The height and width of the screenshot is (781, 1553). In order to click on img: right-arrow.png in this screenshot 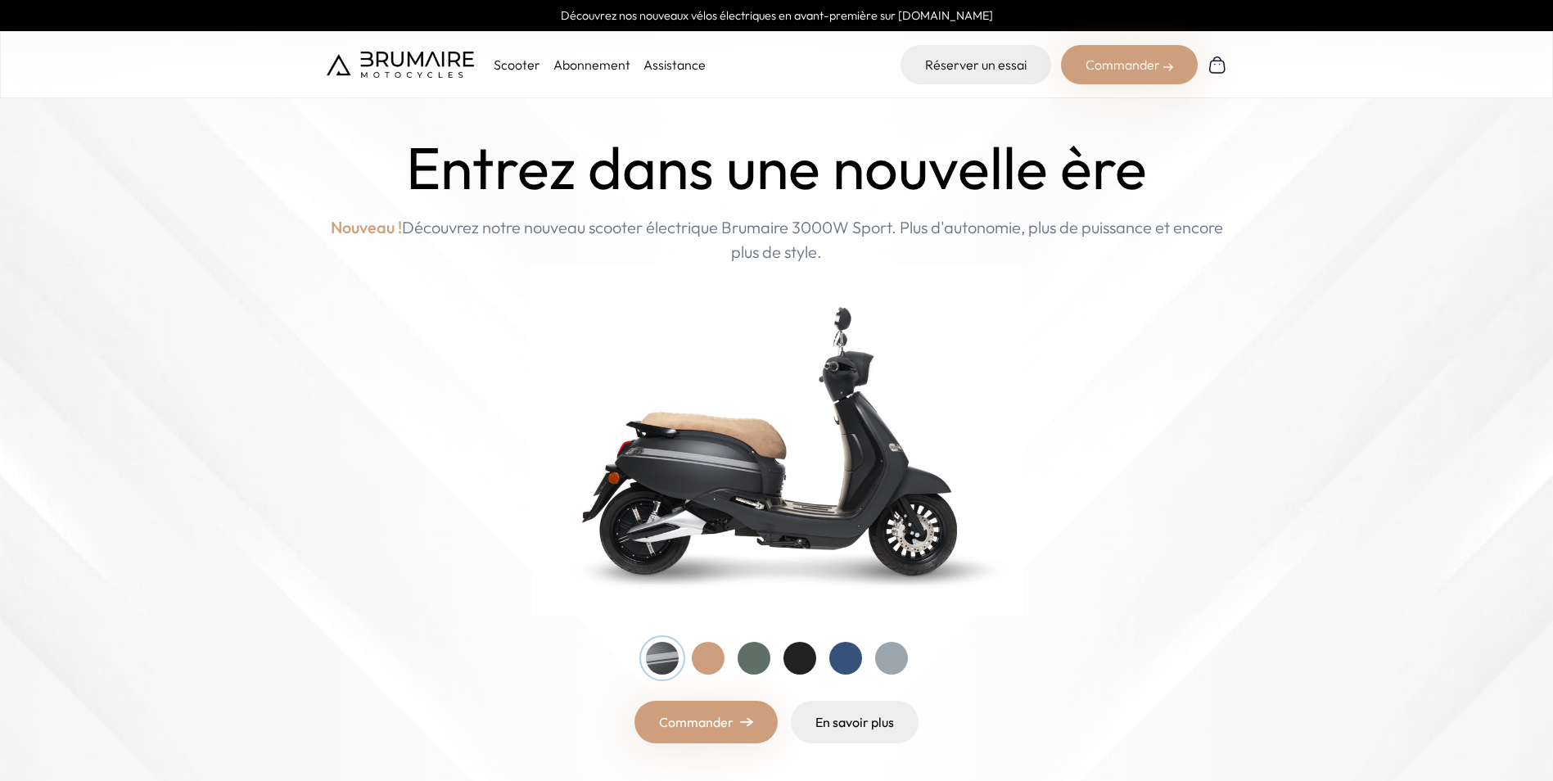, I will do `click(747, 722)`.